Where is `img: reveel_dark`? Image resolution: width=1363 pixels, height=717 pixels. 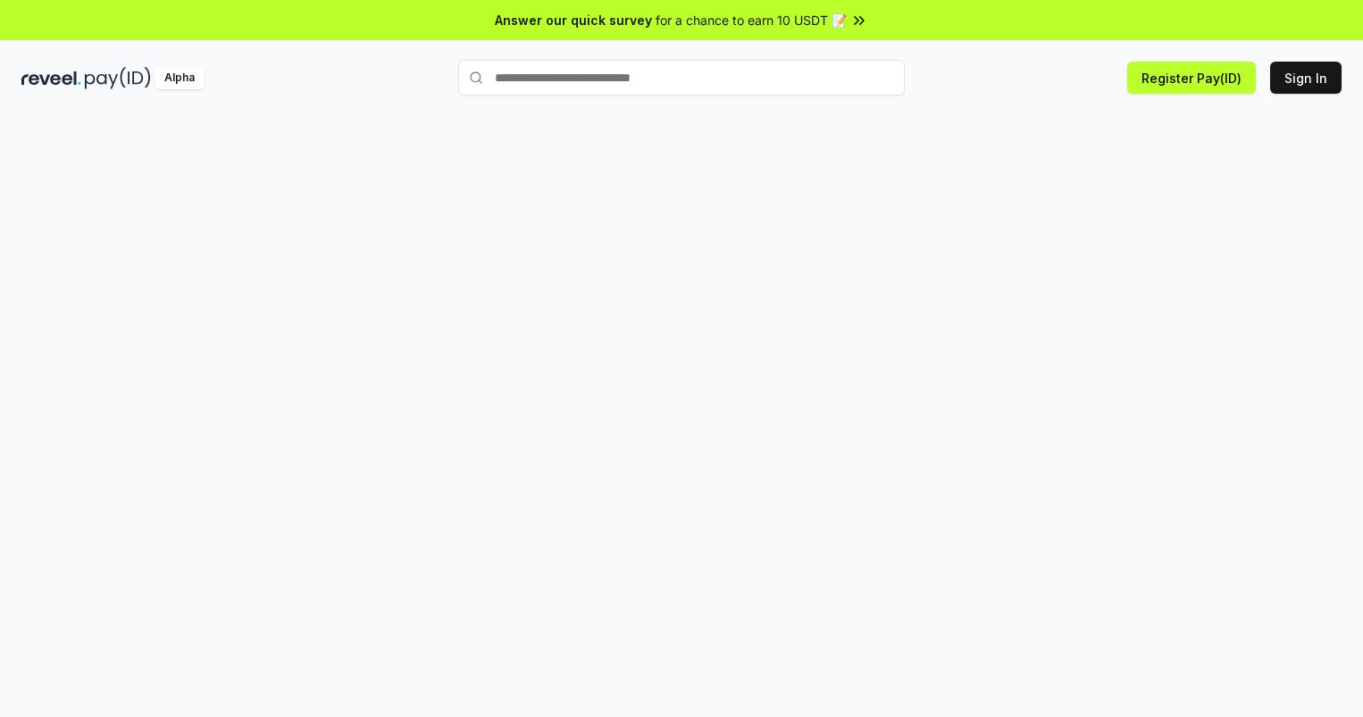
img: reveel_dark is located at coordinates (51, 78).